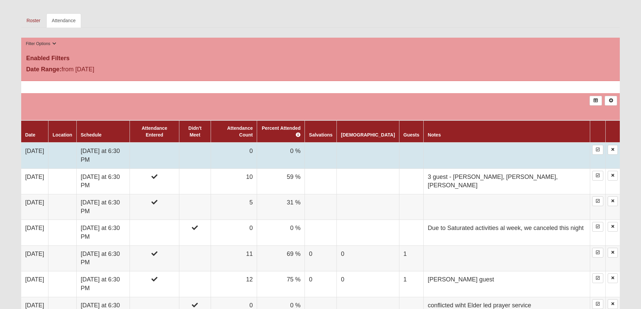  What do you see at coordinates (30, 135) in the screenshot?
I see `a: Date` at bounding box center [30, 135].